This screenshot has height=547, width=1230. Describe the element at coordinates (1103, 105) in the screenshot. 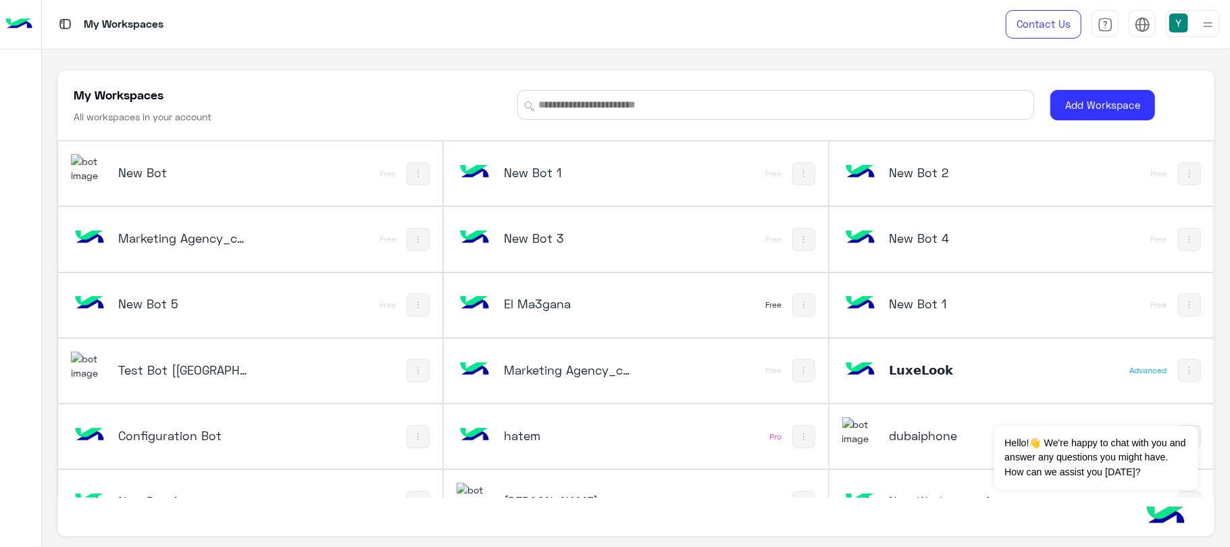

I see `button: Add Workspace` at that location.